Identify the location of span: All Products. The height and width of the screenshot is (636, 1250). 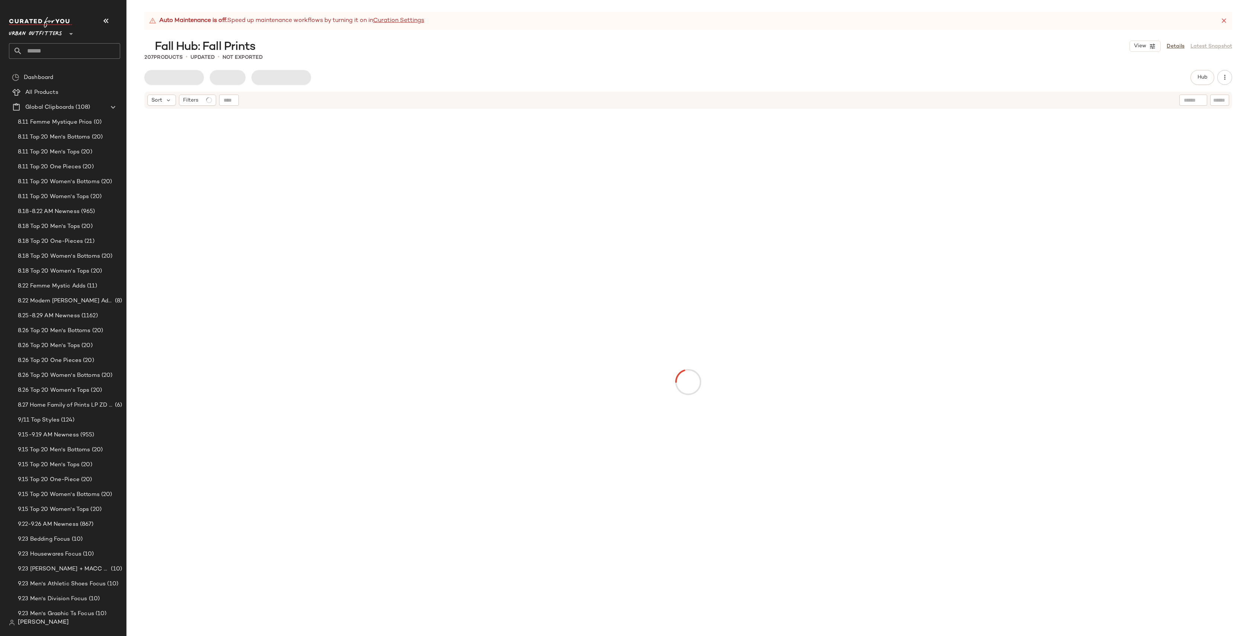
(42, 92).